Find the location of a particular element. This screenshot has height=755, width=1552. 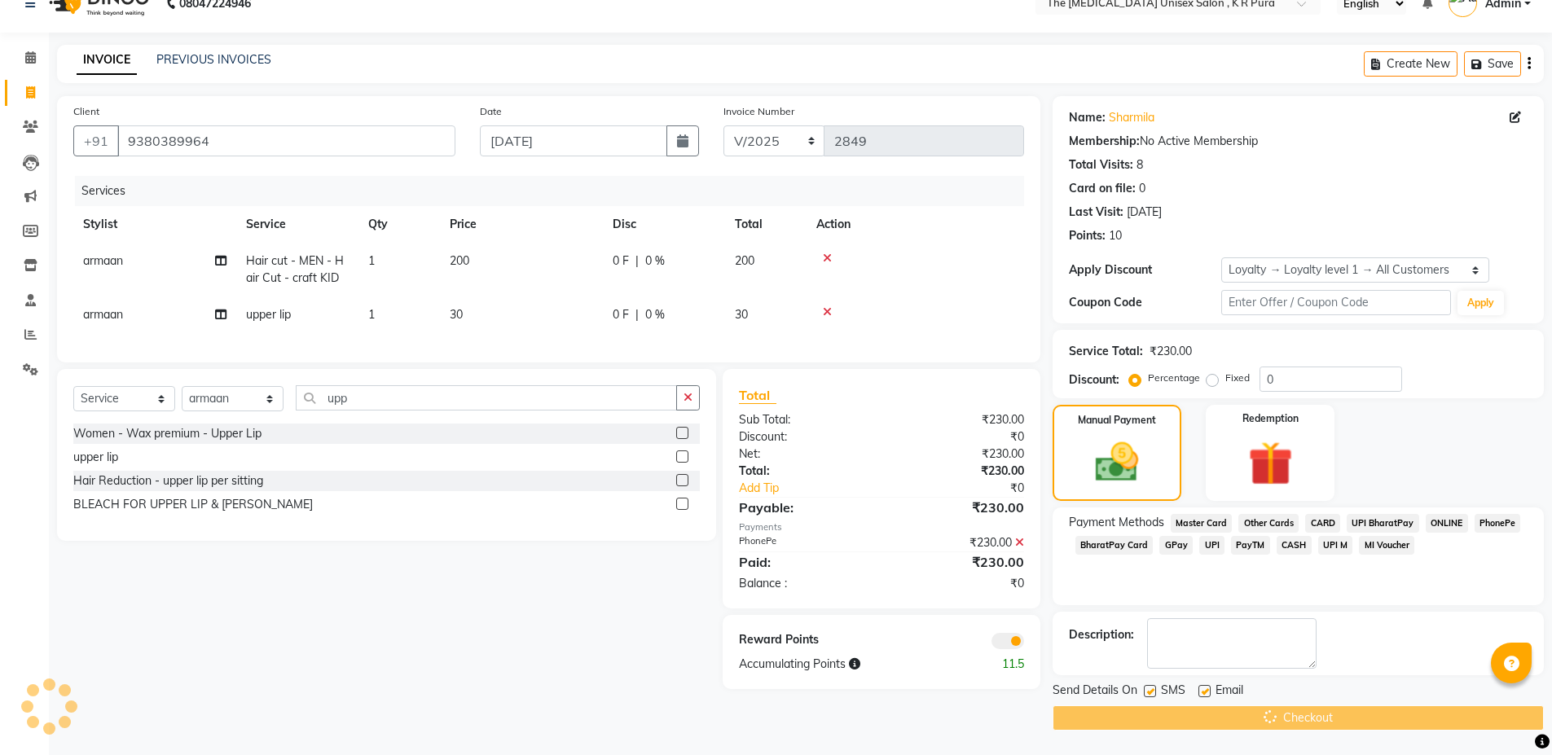

button: Apply is located at coordinates (1480, 303).